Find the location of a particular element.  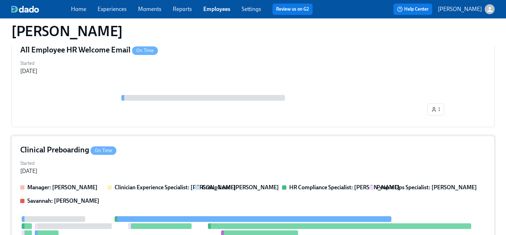

a: Settings is located at coordinates (251, 9).